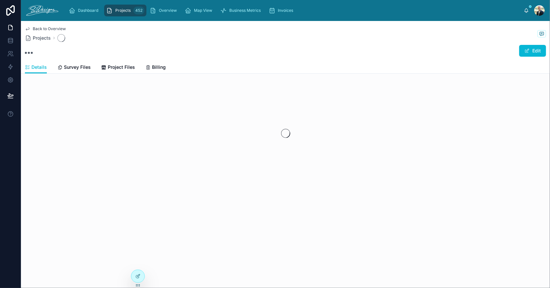  I want to click on a: Map View, so click(200, 10).